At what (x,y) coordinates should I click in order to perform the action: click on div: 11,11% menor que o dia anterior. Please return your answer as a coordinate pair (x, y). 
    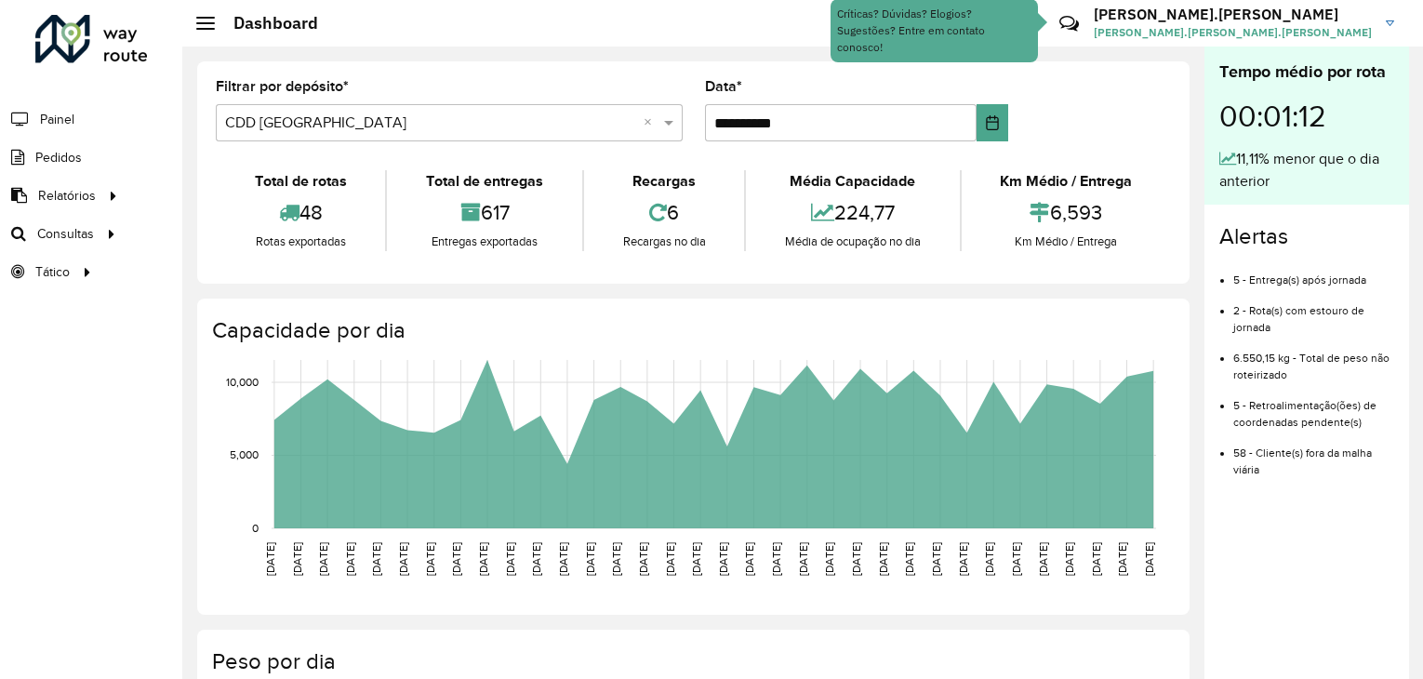
    Looking at the image, I should click on (1307, 170).